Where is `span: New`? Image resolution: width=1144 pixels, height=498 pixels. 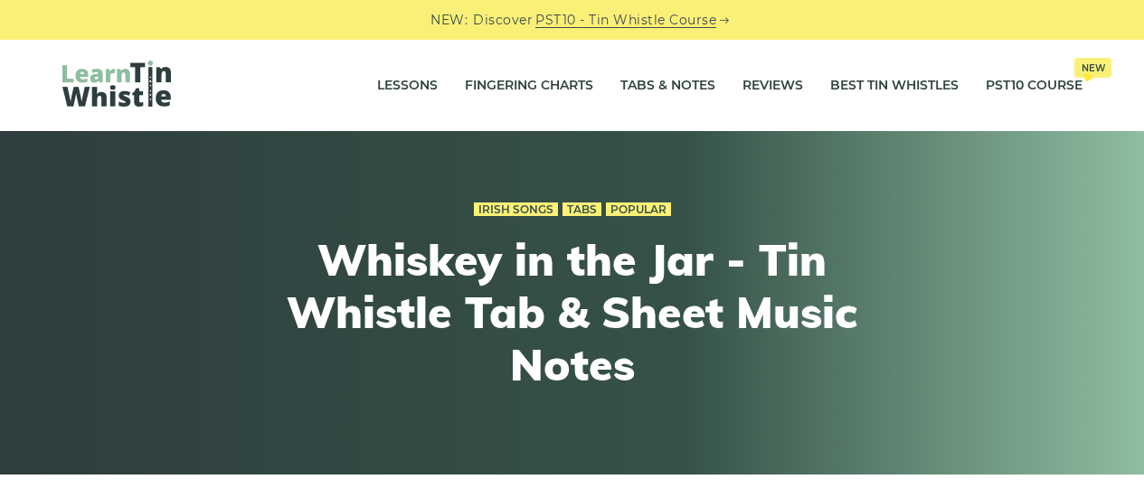
span: New is located at coordinates (1092, 68).